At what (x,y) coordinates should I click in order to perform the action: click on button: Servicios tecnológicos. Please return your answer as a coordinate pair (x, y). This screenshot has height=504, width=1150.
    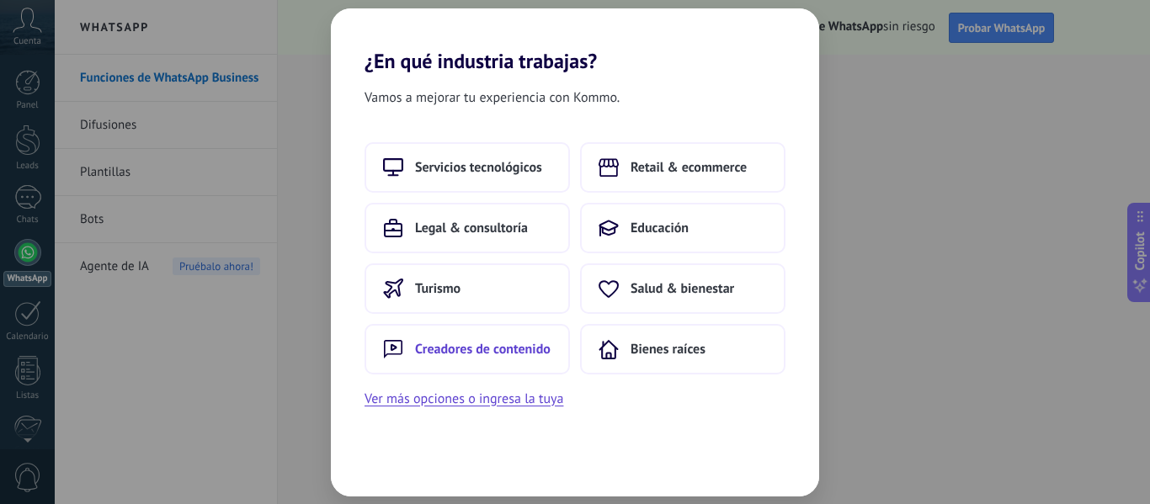
    Looking at the image, I should click on (467, 168).